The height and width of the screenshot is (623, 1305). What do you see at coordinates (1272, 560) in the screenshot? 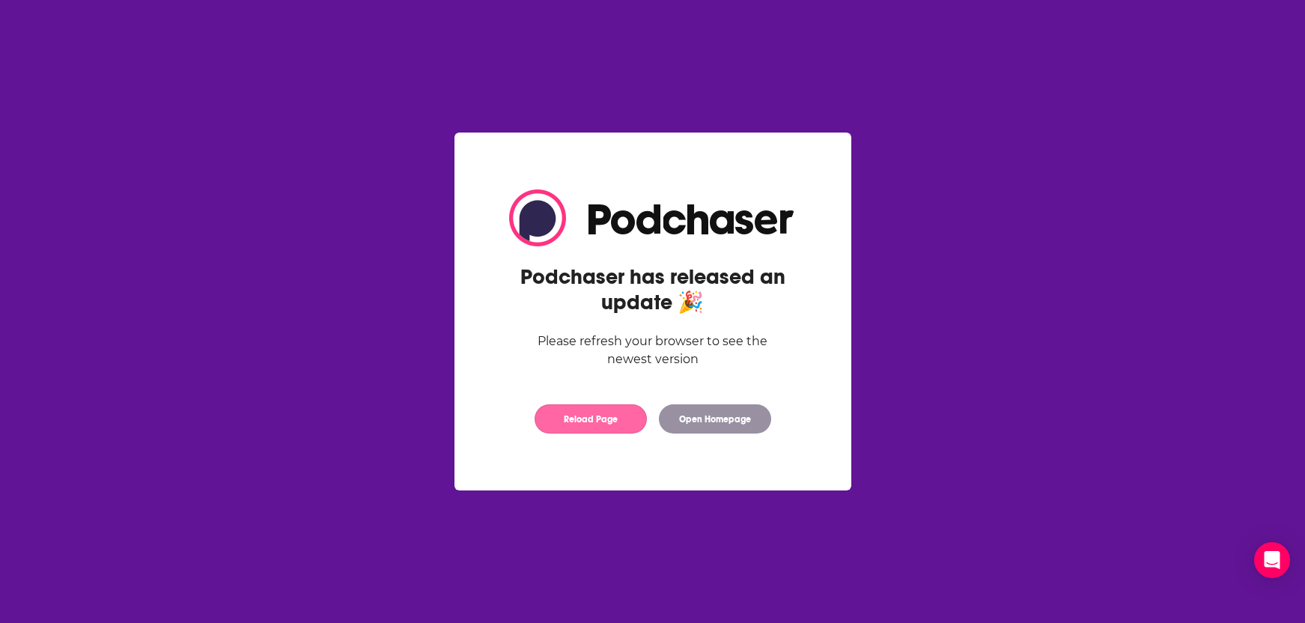
I see `div: Open Intercom Messenger` at bounding box center [1272, 560].